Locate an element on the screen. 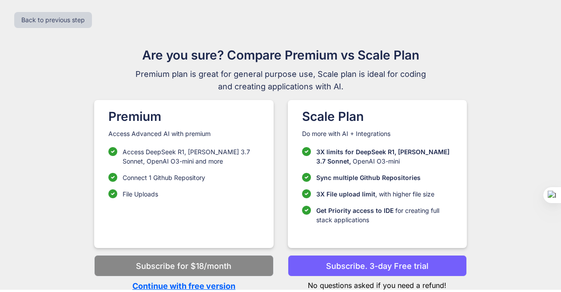 The width and height of the screenshot is (561, 292). p: , with higher file size is located at coordinates (375, 194).